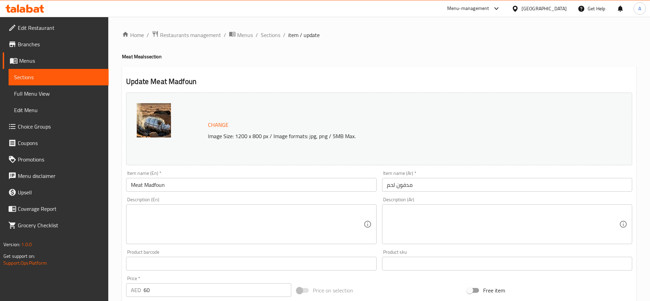 The image size is (650, 301). Describe the element at coordinates (60, 143) in the screenshot. I see `span: Coupons` at that location.